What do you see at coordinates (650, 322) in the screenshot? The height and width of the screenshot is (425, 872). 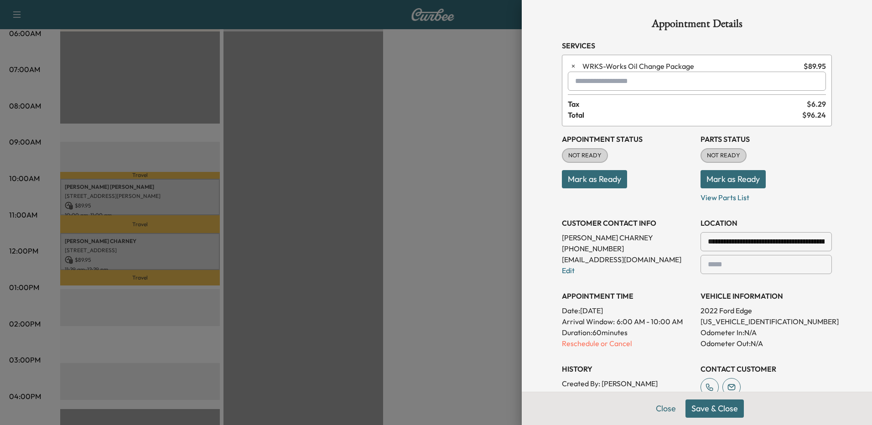 I see `span: 6:00 AM - 10:00 AM` at bounding box center [650, 322].